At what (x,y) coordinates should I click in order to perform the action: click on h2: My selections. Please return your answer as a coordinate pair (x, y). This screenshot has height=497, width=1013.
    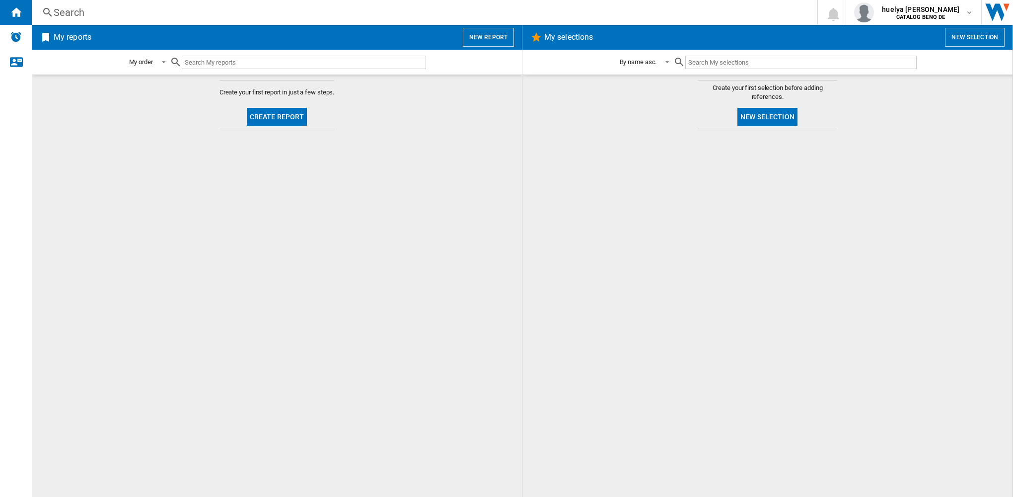
    Looking at the image, I should click on (569, 37).